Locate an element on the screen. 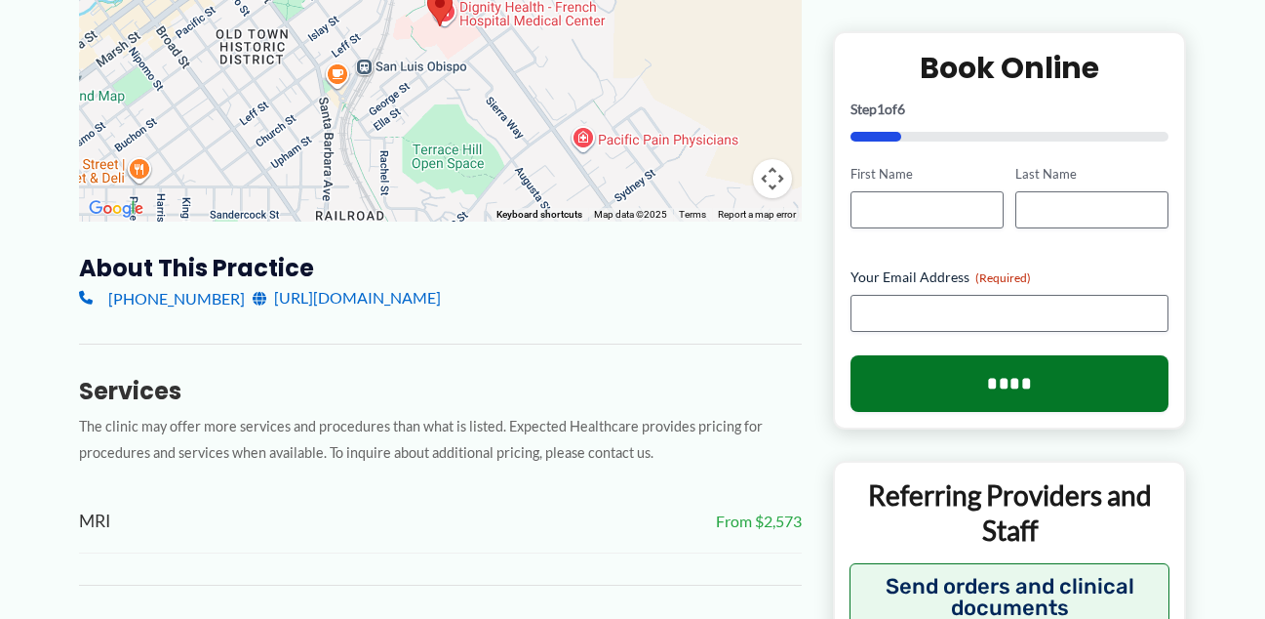  label: Last Name is located at coordinates (1092, 174).